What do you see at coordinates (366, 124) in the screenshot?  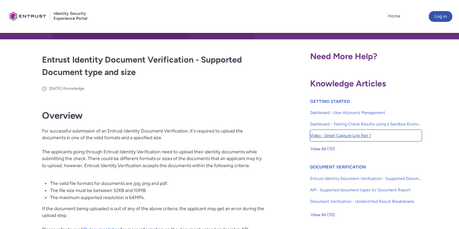 I see `a: Dashboard - Testing Check Results using a Sandbox Environment` at bounding box center [366, 124].